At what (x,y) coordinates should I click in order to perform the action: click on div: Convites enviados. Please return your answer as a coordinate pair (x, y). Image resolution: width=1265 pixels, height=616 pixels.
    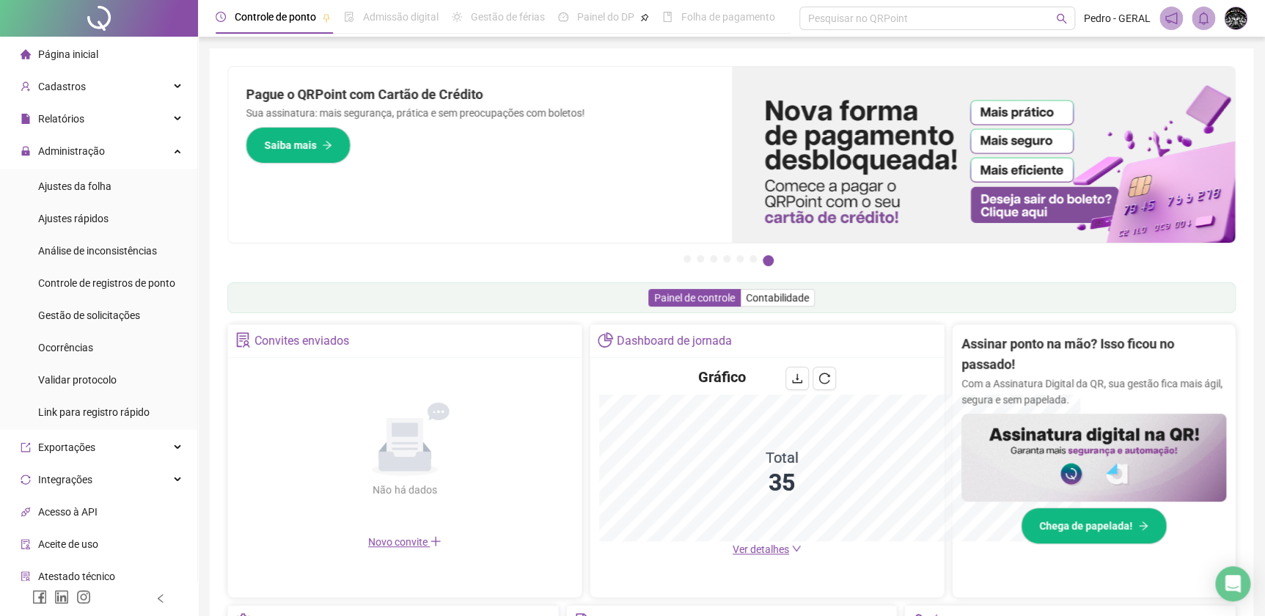
    Looking at the image, I should click on (301, 341).